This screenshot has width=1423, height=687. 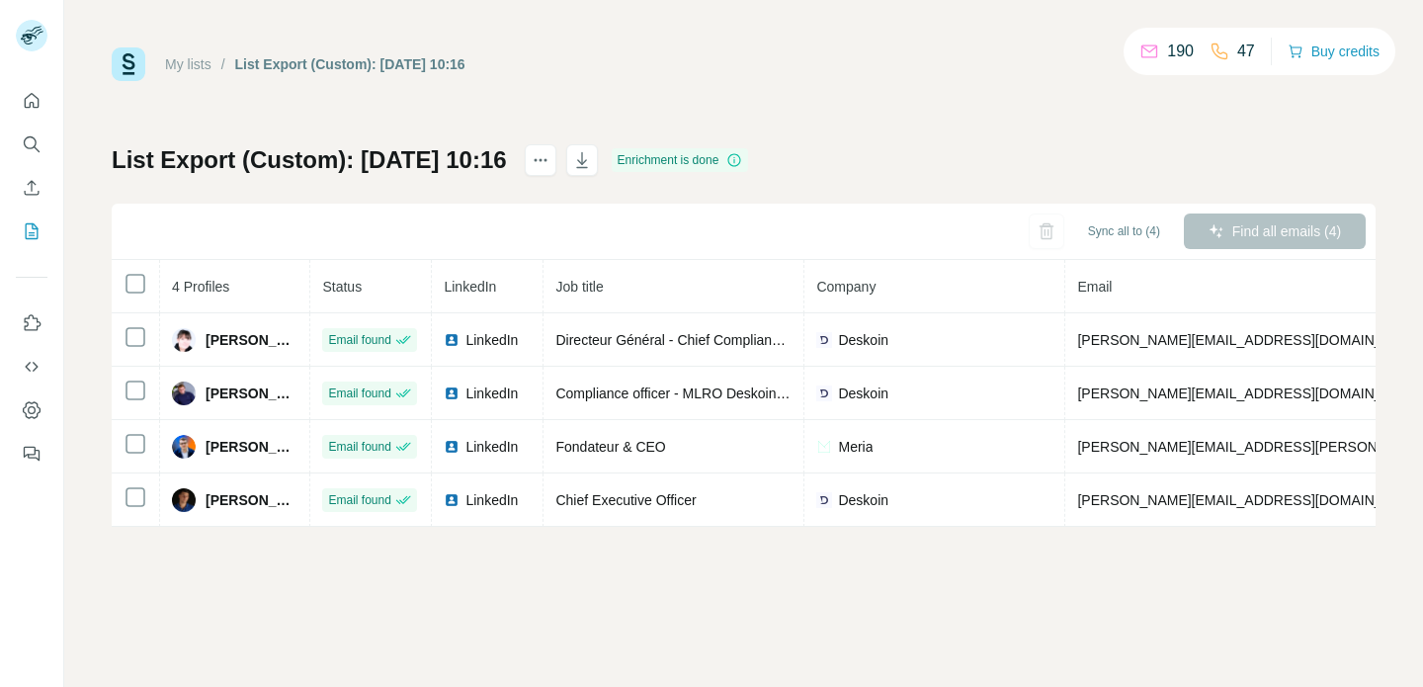 What do you see at coordinates (32, 323) in the screenshot?
I see `button: Use Surfe on LinkedIn` at bounding box center [32, 323].